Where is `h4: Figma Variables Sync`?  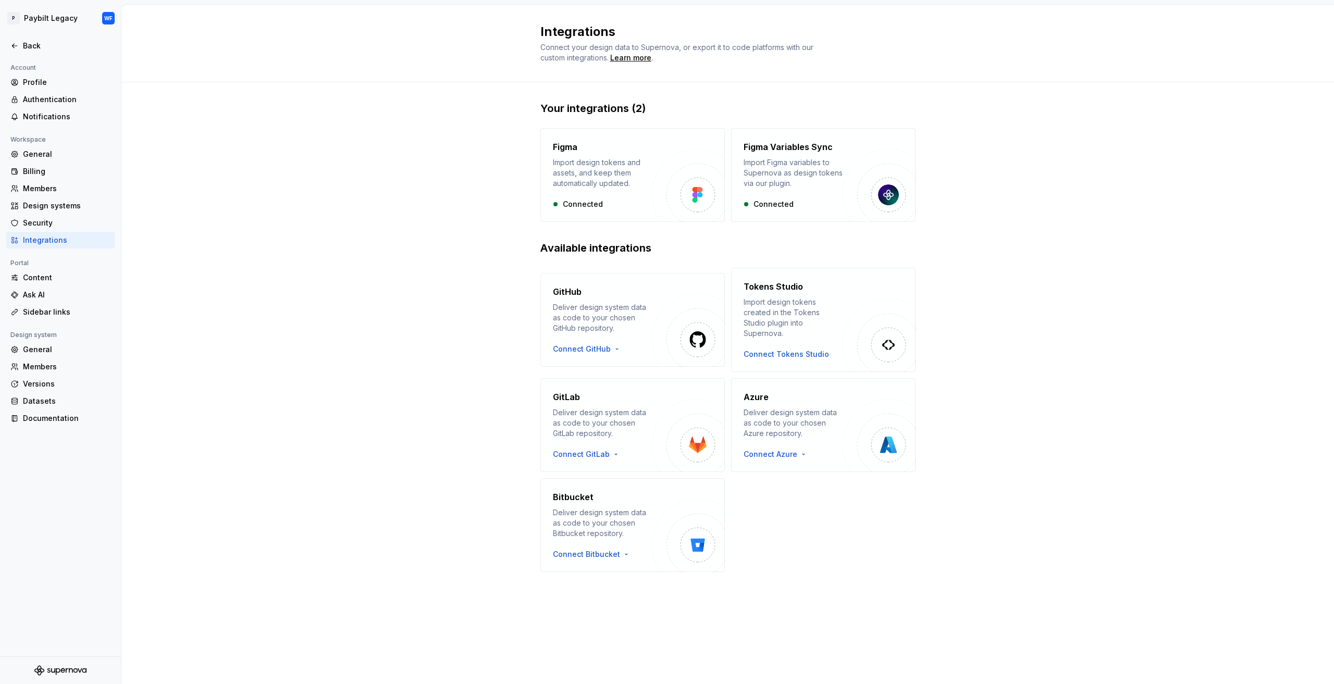 h4: Figma Variables Sync is located at coordinates (788, 147).